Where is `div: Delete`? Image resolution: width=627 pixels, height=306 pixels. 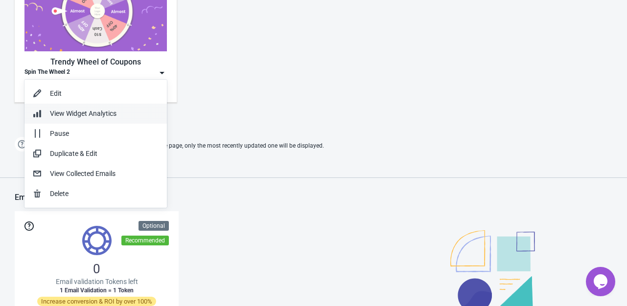
div: Delete is located at coordinates (104, 194).